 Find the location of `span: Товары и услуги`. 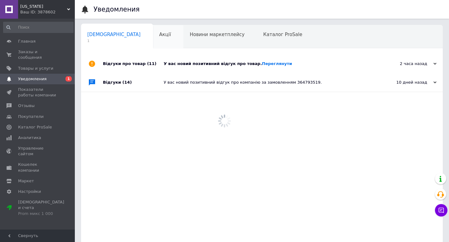

span: Товары и услуги is located at coordinates (36, 69).